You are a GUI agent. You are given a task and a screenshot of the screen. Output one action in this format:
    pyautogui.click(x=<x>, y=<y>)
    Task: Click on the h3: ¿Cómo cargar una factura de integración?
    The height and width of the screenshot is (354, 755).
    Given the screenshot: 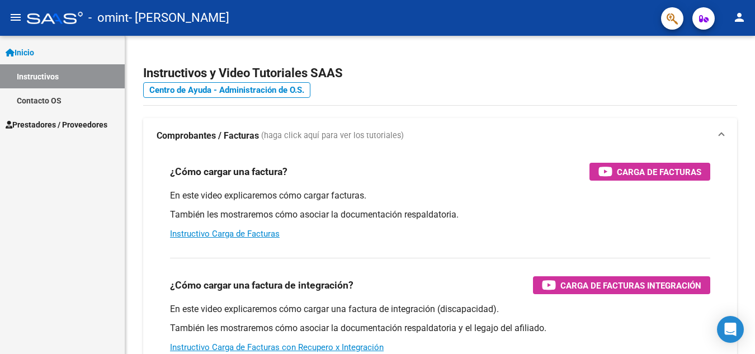 What is the action you would take?
    pyautogui.click(x=262, y=285)
    